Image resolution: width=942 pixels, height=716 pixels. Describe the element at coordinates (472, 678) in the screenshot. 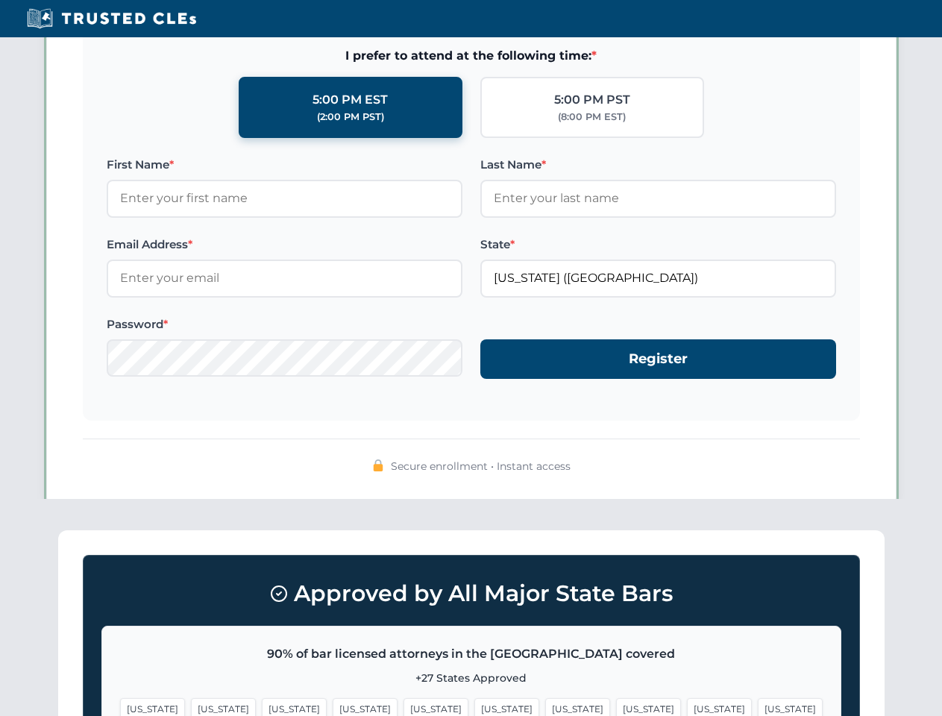

I see `p: +27 States Approved` at that location.